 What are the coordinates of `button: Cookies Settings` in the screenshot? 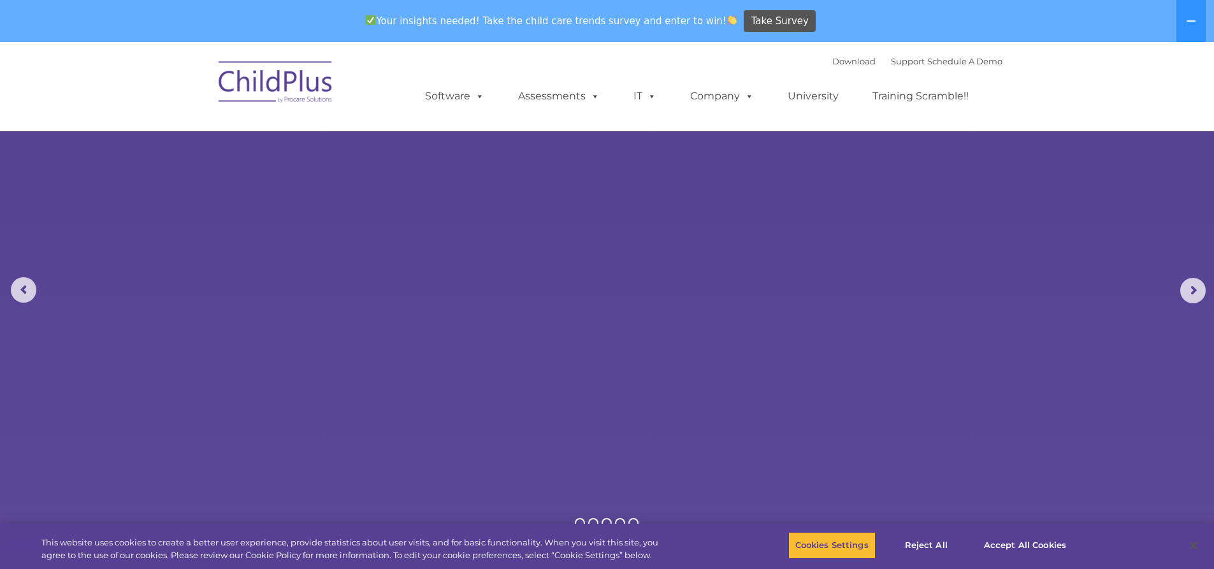 It's located at (832, 546).